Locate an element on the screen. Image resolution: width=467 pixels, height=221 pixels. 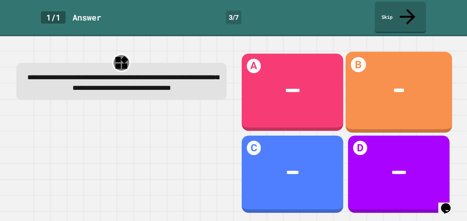
h1: A is located at coordinates (254, 66).